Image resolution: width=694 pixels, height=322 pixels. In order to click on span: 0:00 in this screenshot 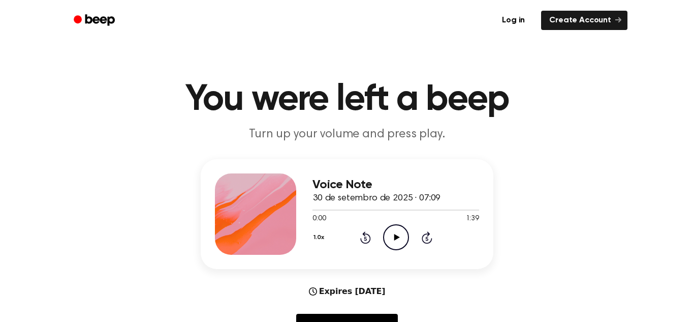, I will do `click(319, 218)`.